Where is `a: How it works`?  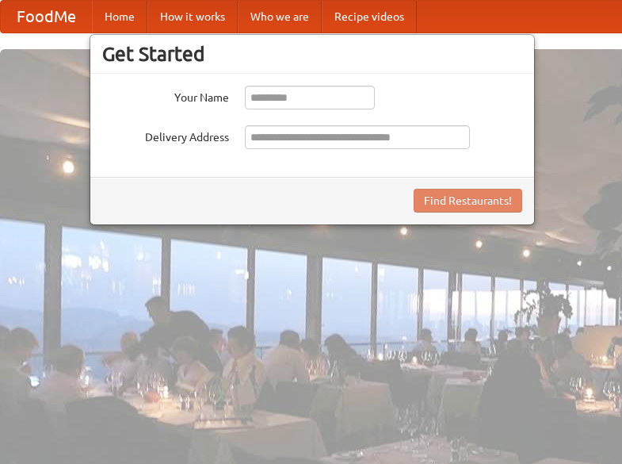
a: How it works is located at coordinates (193, 17).